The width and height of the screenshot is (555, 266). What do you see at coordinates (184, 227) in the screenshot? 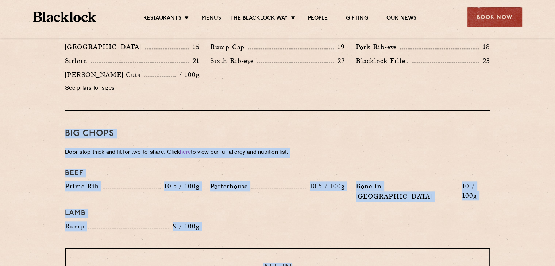
I see `p: 9 / 100g` at bounding box center [184, 227].